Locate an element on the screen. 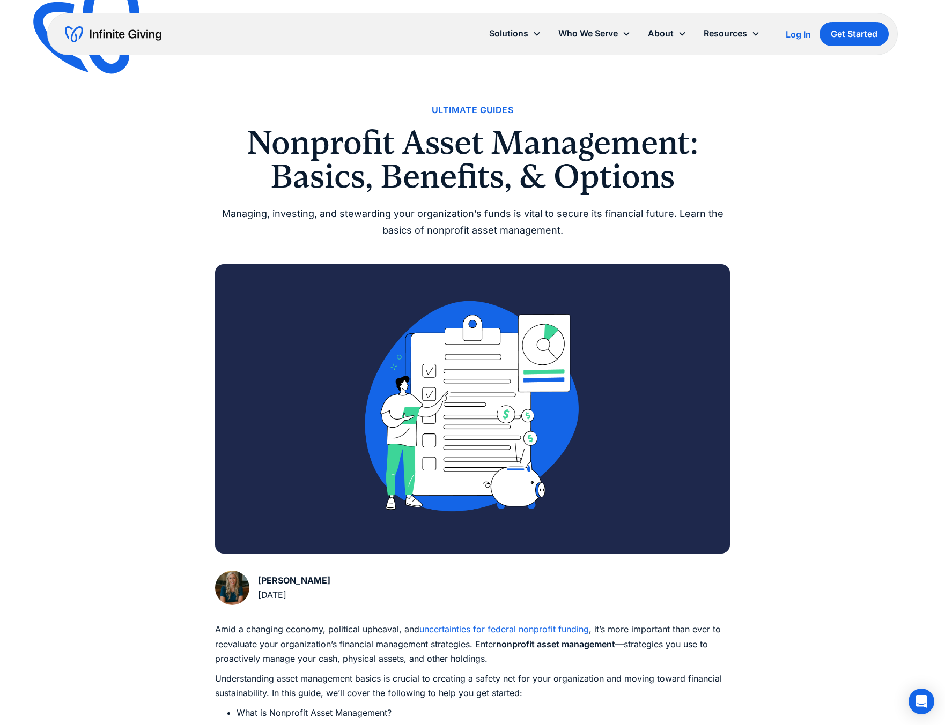  p: Amid a changing economy, political upheaval, and , it’s more important than ever to reevaluate yo... is located at coordinates (472, 644).